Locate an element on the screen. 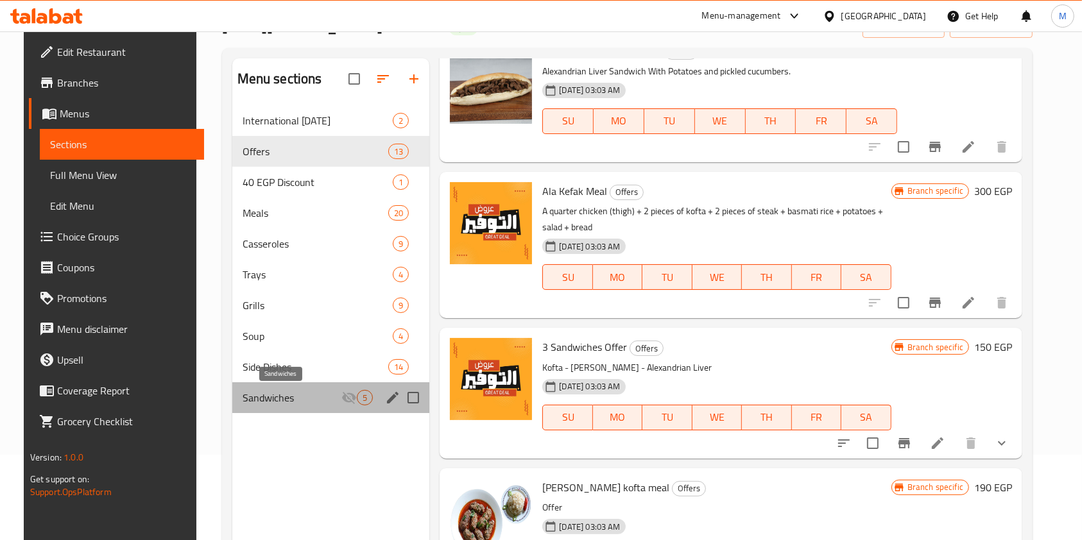 This screenshot has height=540, width=1082. span: Menu disclaimer is located at coordinates (126, 329).